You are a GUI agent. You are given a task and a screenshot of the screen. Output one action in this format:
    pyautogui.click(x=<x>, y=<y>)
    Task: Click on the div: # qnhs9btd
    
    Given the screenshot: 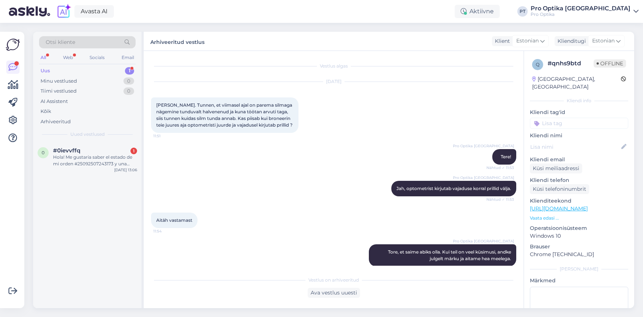 What is the action you would take?
    pyautogui.click(x=571, y=63)
    